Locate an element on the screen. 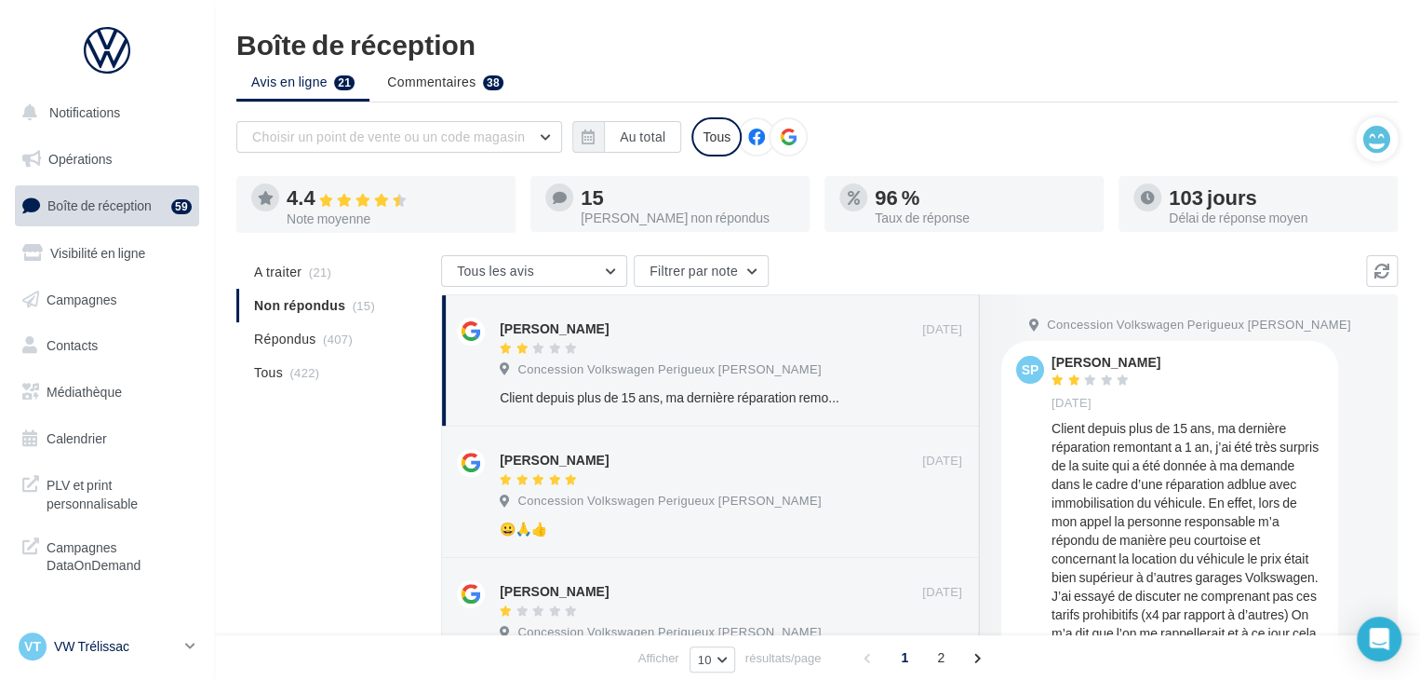  span: Visibilité en ligne is located at coordinates (98, 252).